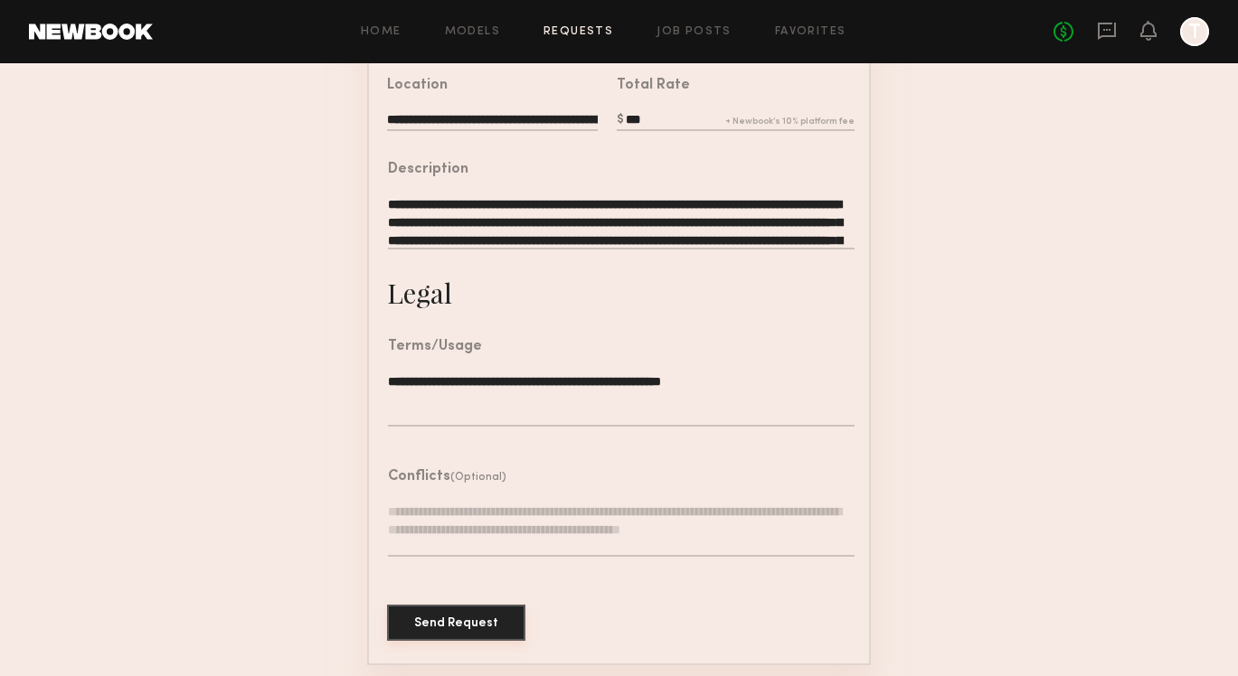 The height and width of the screenshot is (676, 1238). I want to click on a: T, so click(1195, 32).